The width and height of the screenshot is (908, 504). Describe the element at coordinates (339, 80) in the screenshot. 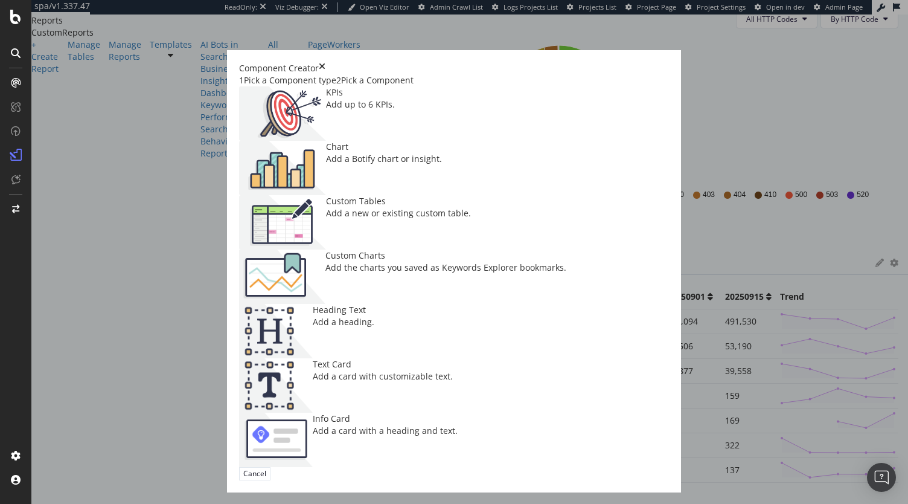

I see `div: 2` at that location.